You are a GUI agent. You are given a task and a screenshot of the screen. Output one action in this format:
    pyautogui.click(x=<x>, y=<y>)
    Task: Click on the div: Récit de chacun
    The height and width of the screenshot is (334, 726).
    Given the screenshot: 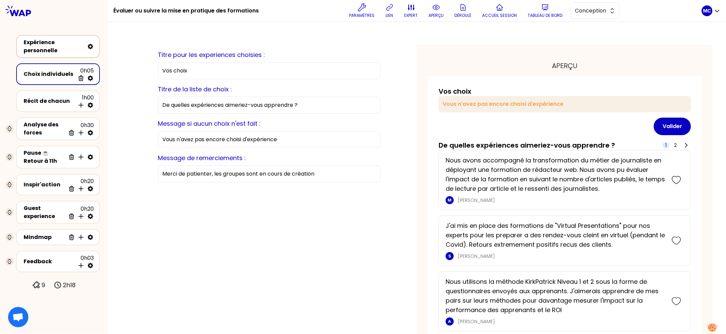 What is the action you would take?
    pyautogui.click(x=49, y=101)
    